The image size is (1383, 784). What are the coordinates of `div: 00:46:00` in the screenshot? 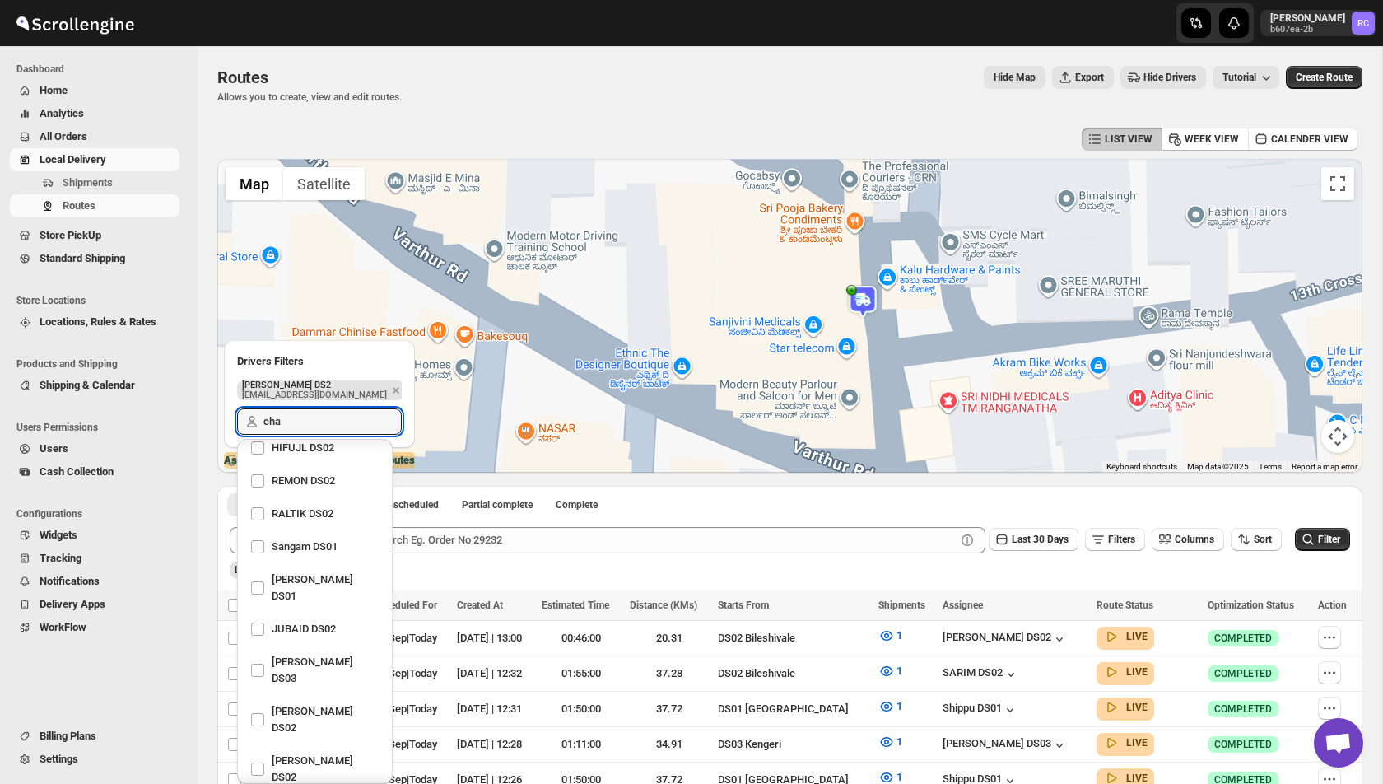 It's located at (580, 638).